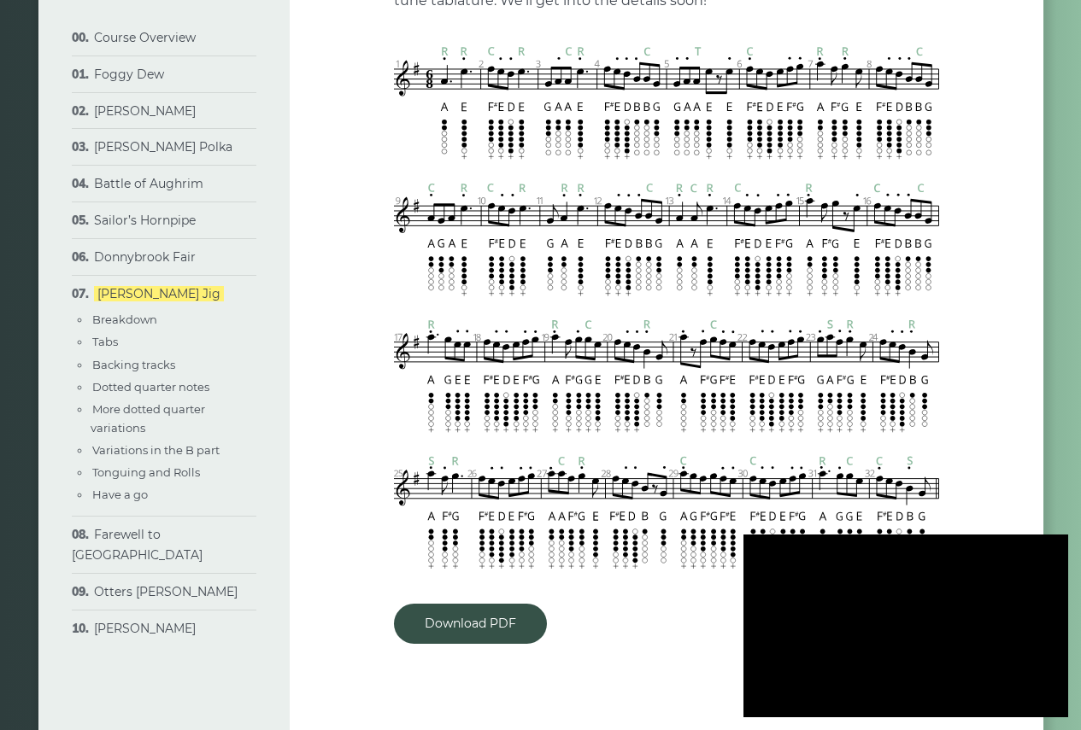  What do you see at coordinates (150, 387) in the screenshot?
I see `a: Dotted quarter notes` at bounding box center [150, 387].